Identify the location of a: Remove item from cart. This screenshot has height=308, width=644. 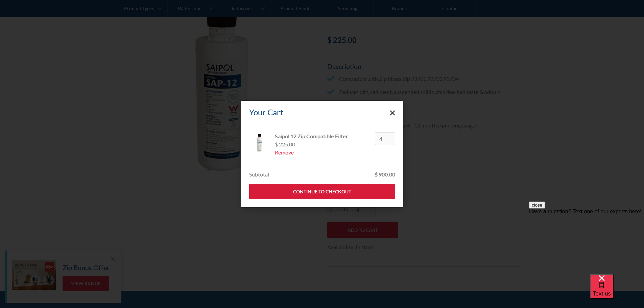
(322, 152).